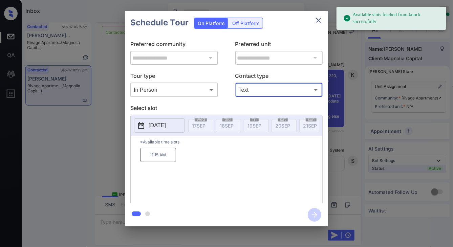 The image size is (453, 247). I want to click on p: Select slot, so click(227, 109).